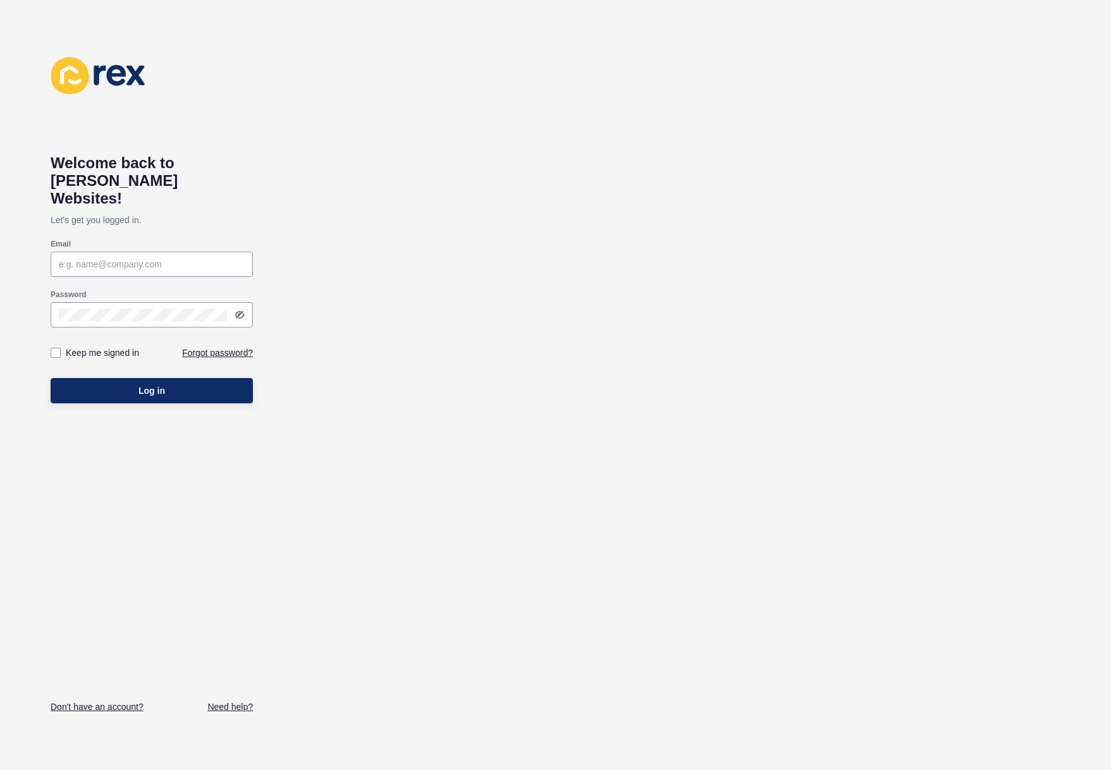  I want to click on a: Forgot password?, so click(218, 353).